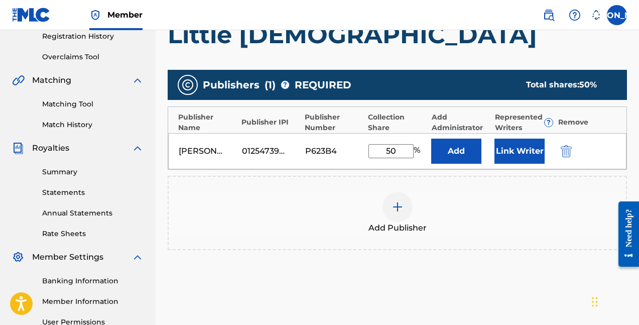  Describe the element at coordinates (18, 148) in the screenshot. I see `img: Royalties` at that location.